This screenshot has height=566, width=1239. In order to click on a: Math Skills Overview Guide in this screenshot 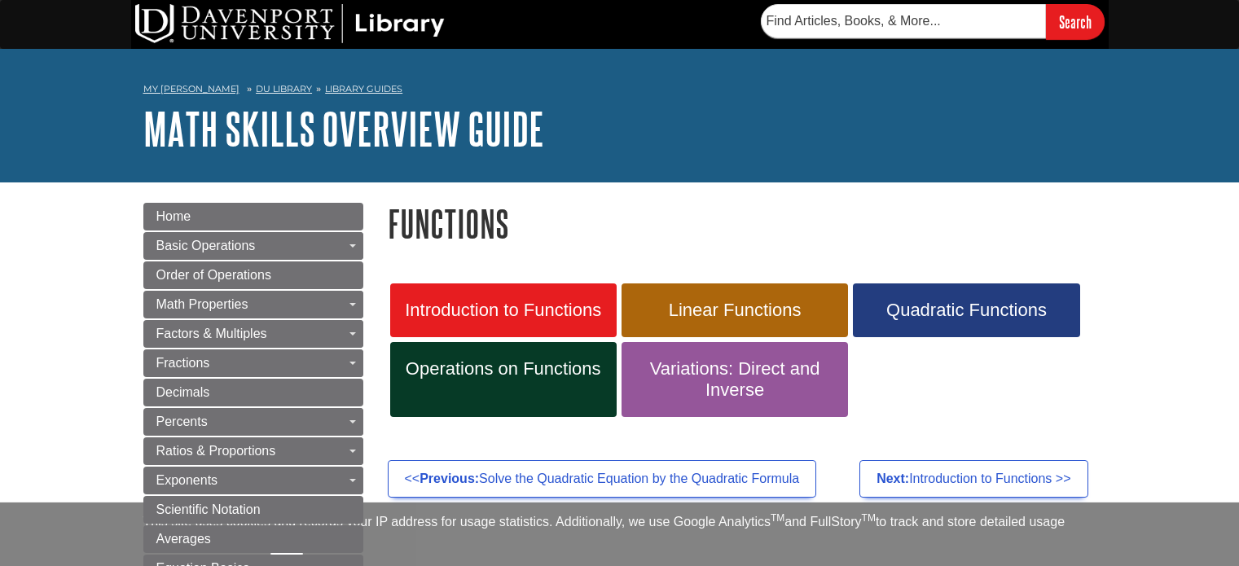, I will do `click(344, 129)`.